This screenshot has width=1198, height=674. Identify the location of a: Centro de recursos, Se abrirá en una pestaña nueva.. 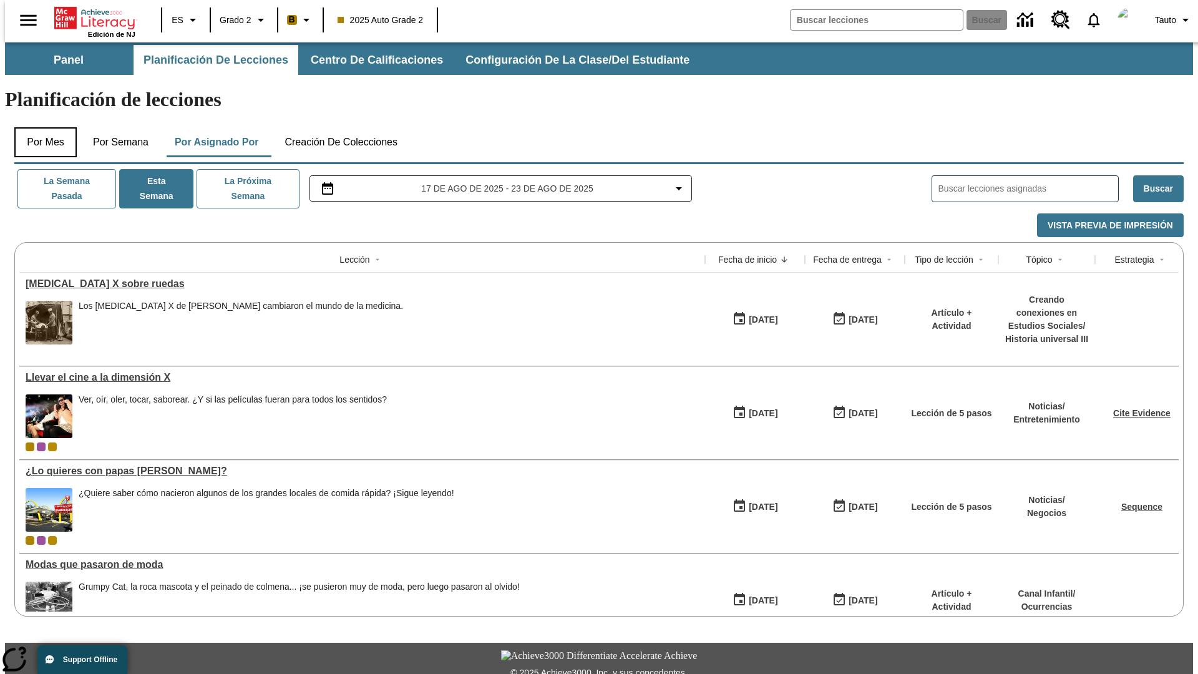
(1060, 20).